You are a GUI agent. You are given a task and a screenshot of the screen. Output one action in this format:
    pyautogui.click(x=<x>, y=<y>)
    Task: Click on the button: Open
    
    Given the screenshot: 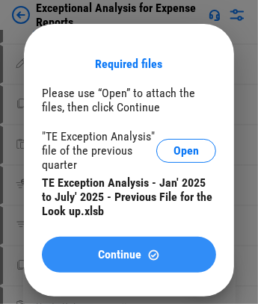 What is the action you would take?
    pyautogui.click(x=186, y=151)
    